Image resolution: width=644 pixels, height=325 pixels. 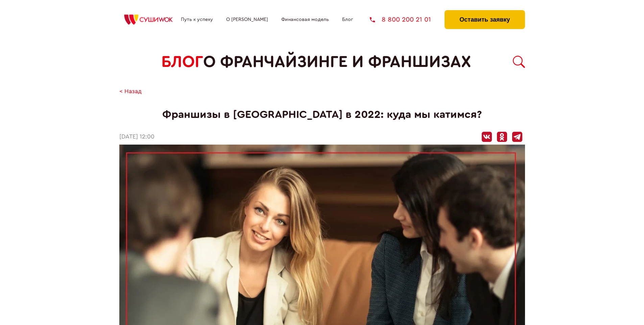 I want to click on a: 8 800 200 21 01, so click(x=400, y=20).